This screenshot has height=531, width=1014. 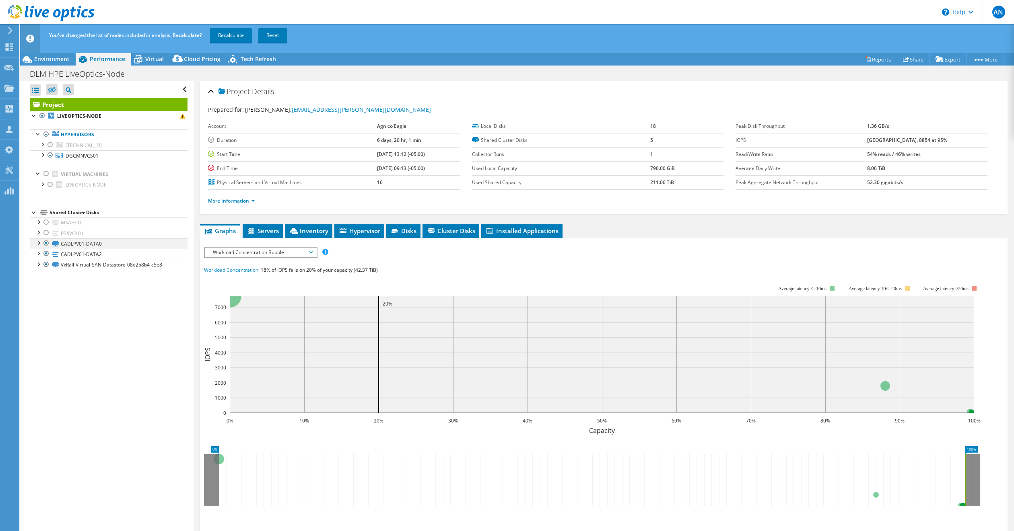 I want to click on text: 60%, so click(x=676, y=421).